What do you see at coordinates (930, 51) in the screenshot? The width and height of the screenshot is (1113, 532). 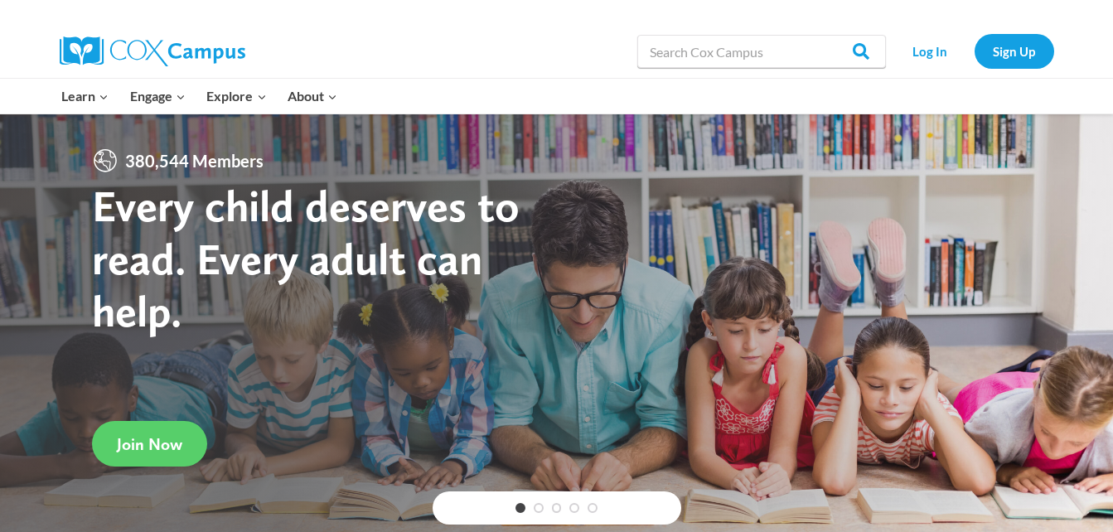 I see `a: Log In` at bounding box center [930, 51].